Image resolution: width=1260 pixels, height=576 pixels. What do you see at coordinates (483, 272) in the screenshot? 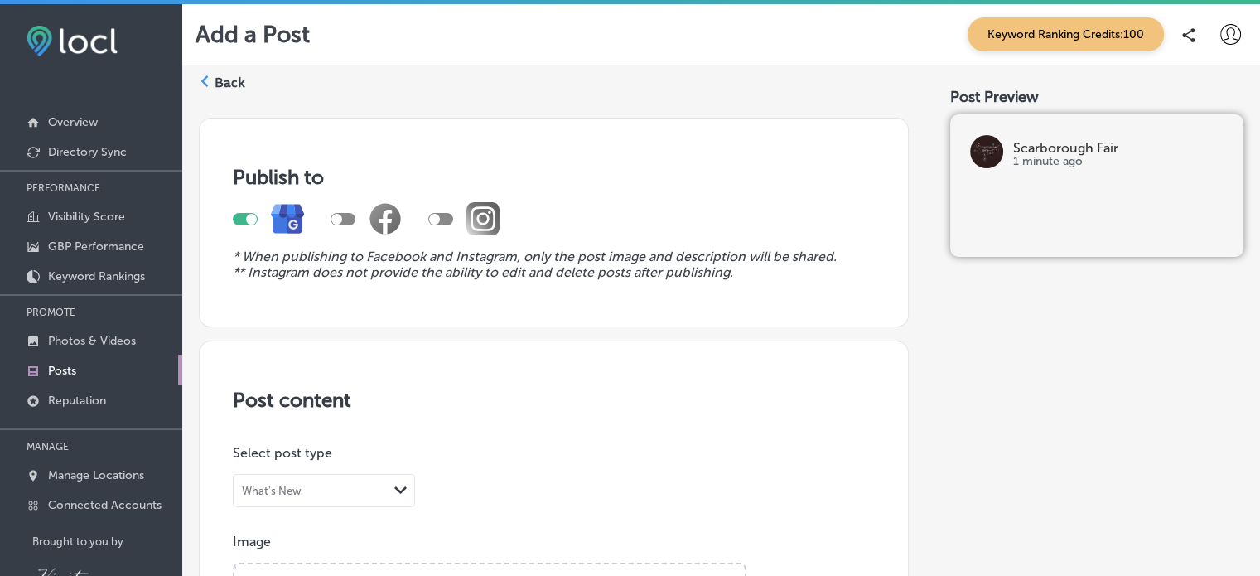
I see `i: ** Instagram does not provide the ability to edit and delete posts after publishing.` at bounding box center [483, 272].